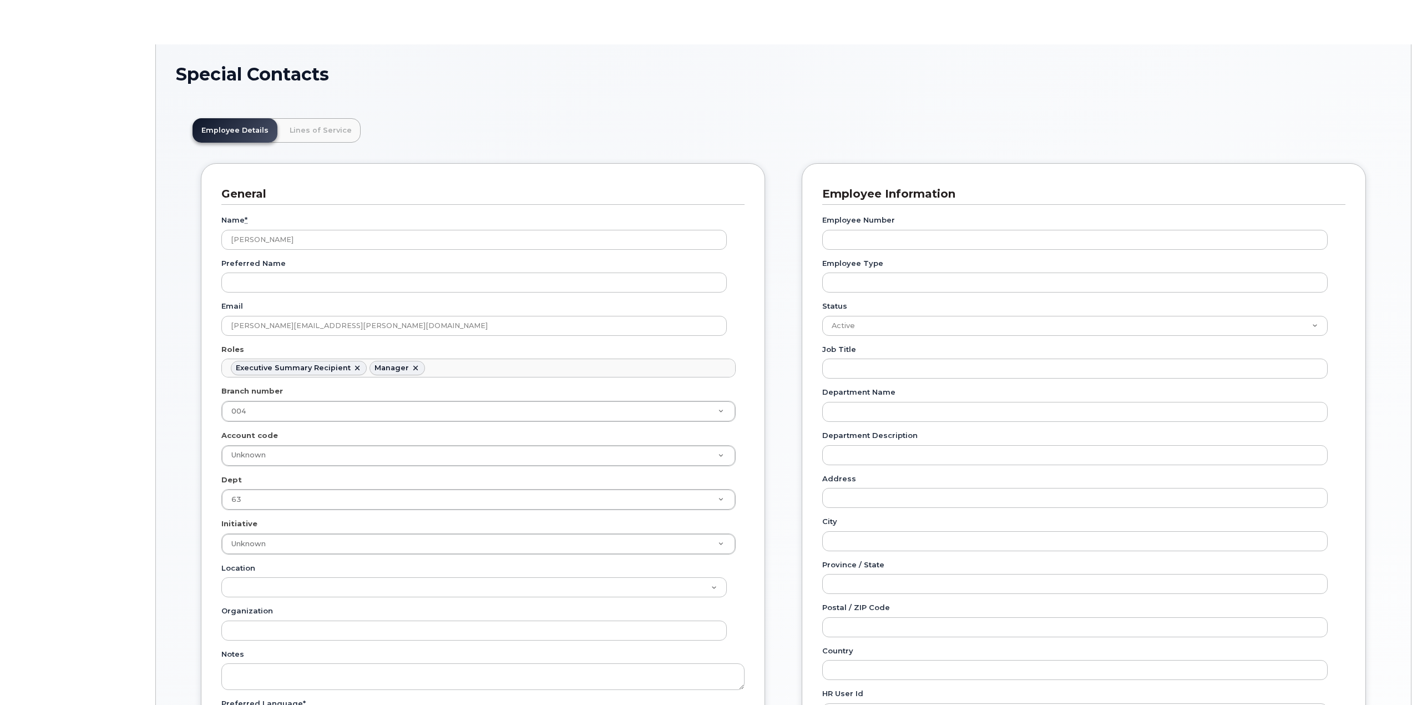  Describe the element at coordinates (239, 523) in the screenshot. I see `label: Initiative` at that location.